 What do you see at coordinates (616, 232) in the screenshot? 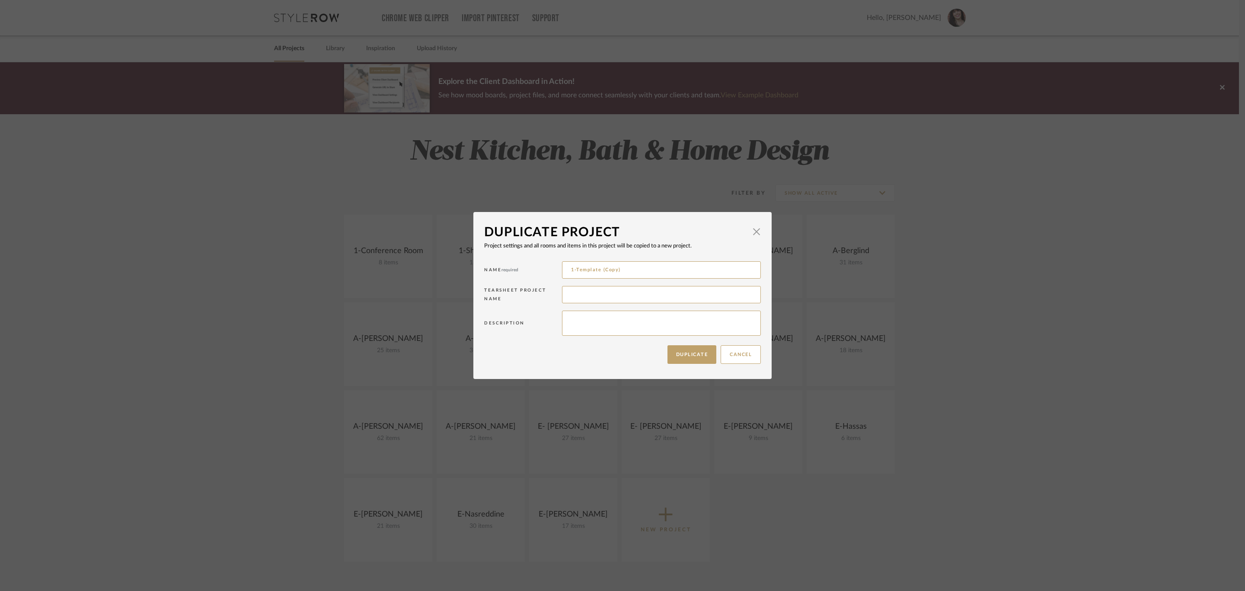
I see `div: Duplicate Project` at bounding box center [616, 232].